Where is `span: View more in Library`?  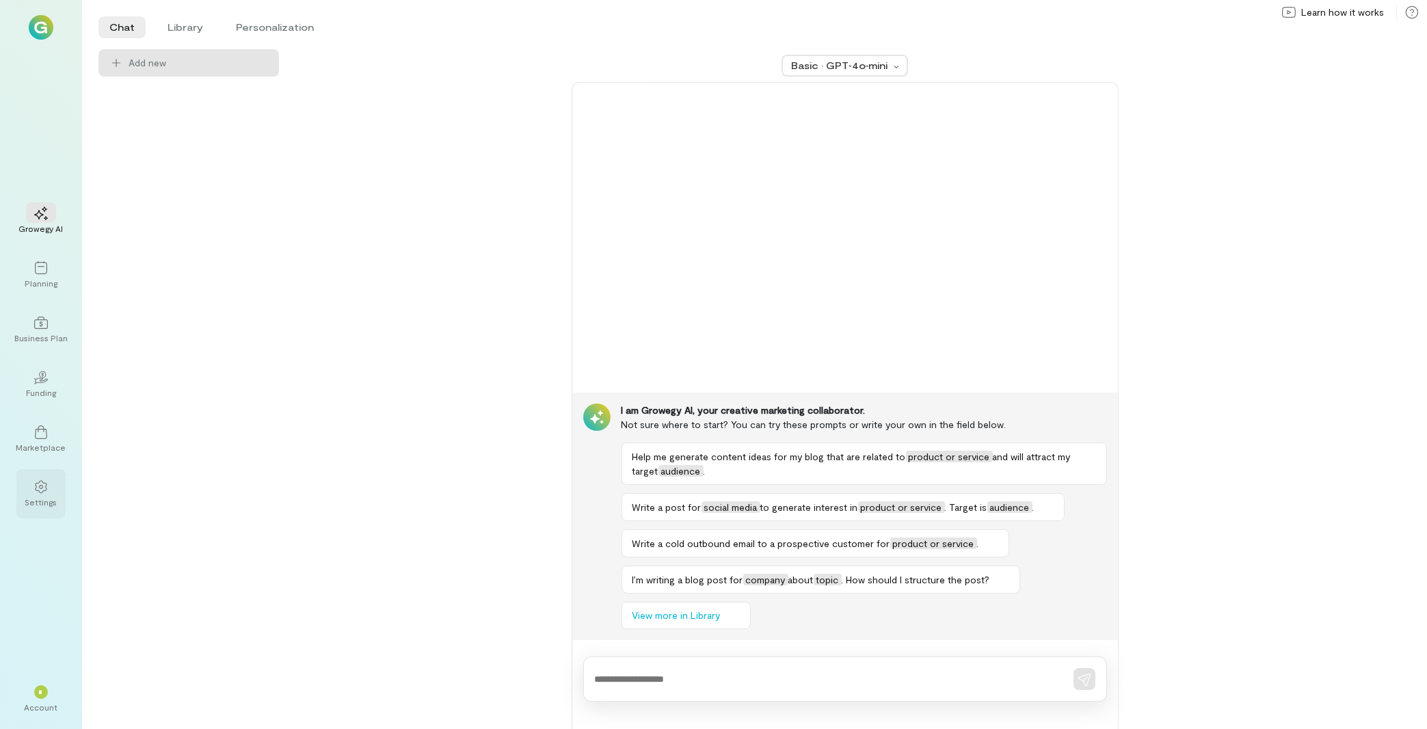 span: View more in Library is located at coordinates (676, 615).